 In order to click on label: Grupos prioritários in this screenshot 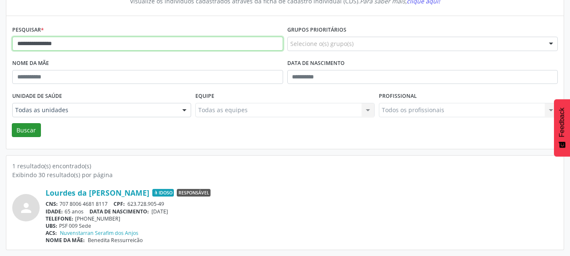, I will do `click(317, 30)`.